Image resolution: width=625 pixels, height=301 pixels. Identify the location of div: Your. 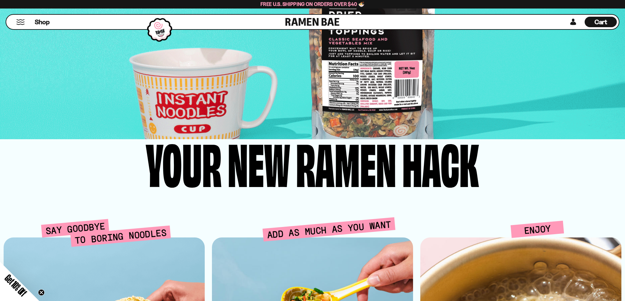
(184, 162).